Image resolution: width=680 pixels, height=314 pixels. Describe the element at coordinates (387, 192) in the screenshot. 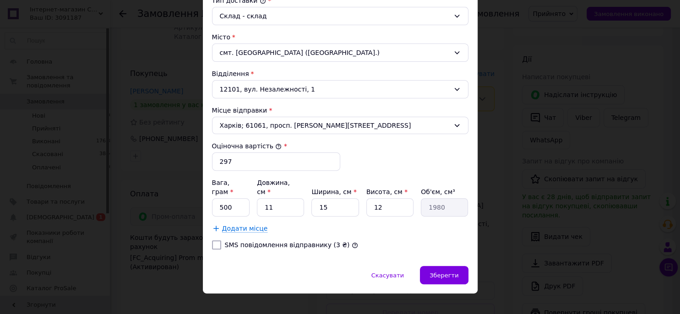

I see `label: Висота, см` at that location.